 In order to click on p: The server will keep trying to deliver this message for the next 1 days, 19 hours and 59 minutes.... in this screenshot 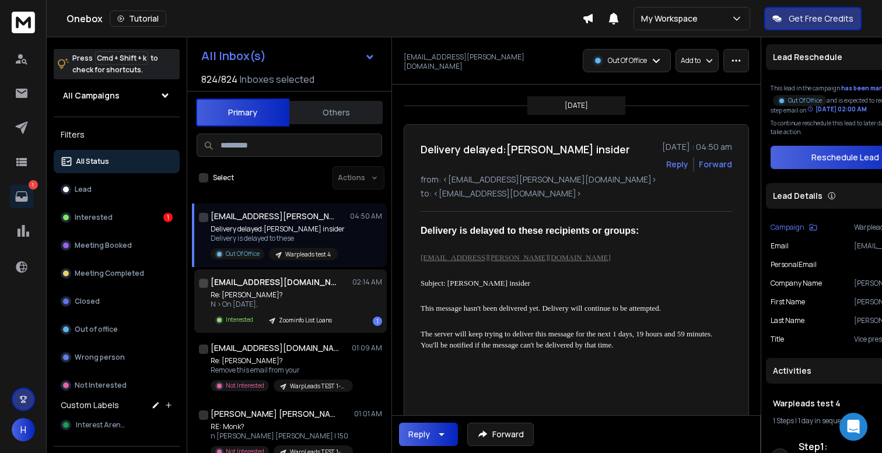, I will do `click(572, 339)`.